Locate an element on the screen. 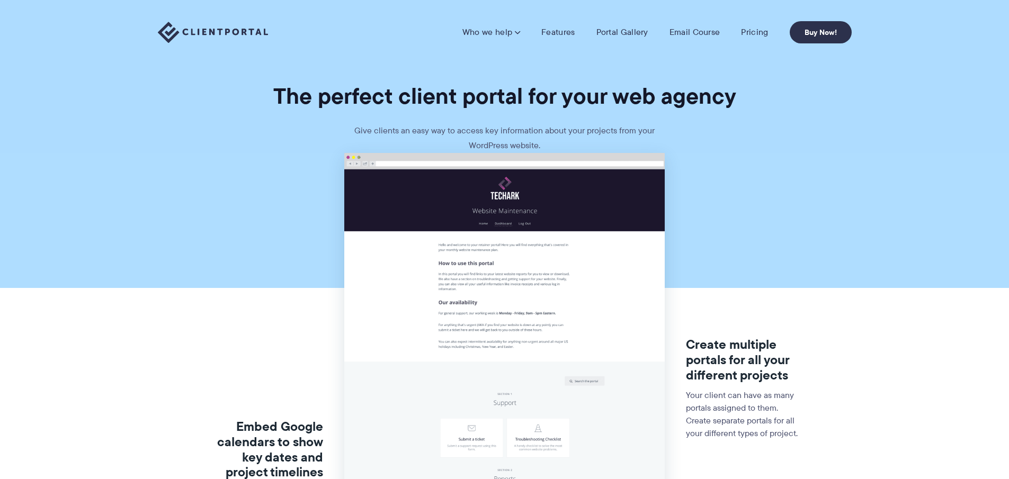 The height and width of the screenshot is (479, 1009). a: Buy Now! is located at coordinates (821, 32).